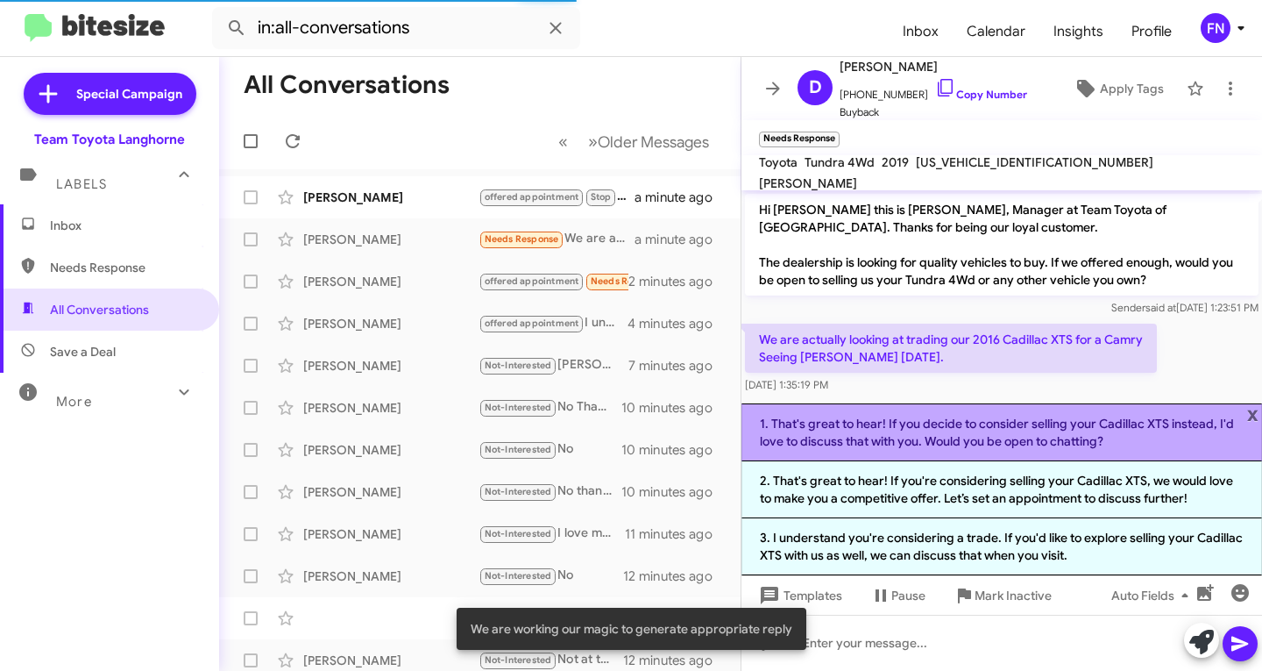 The width and height of the screenshot is (1262, 671). Describe the element at coordinates (550, 491) in the screenshot. I see `div: No thank you` at that location.